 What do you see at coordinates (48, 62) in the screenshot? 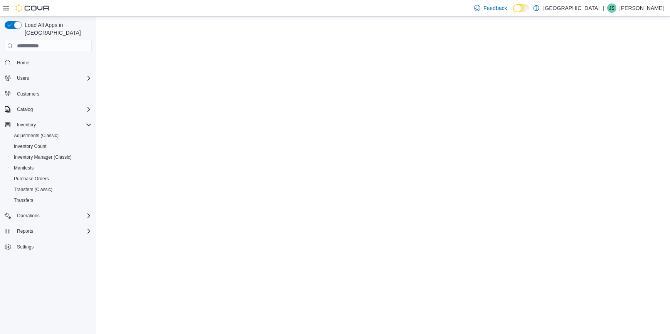
I see `button: Home` at bounding box center [48, 62].